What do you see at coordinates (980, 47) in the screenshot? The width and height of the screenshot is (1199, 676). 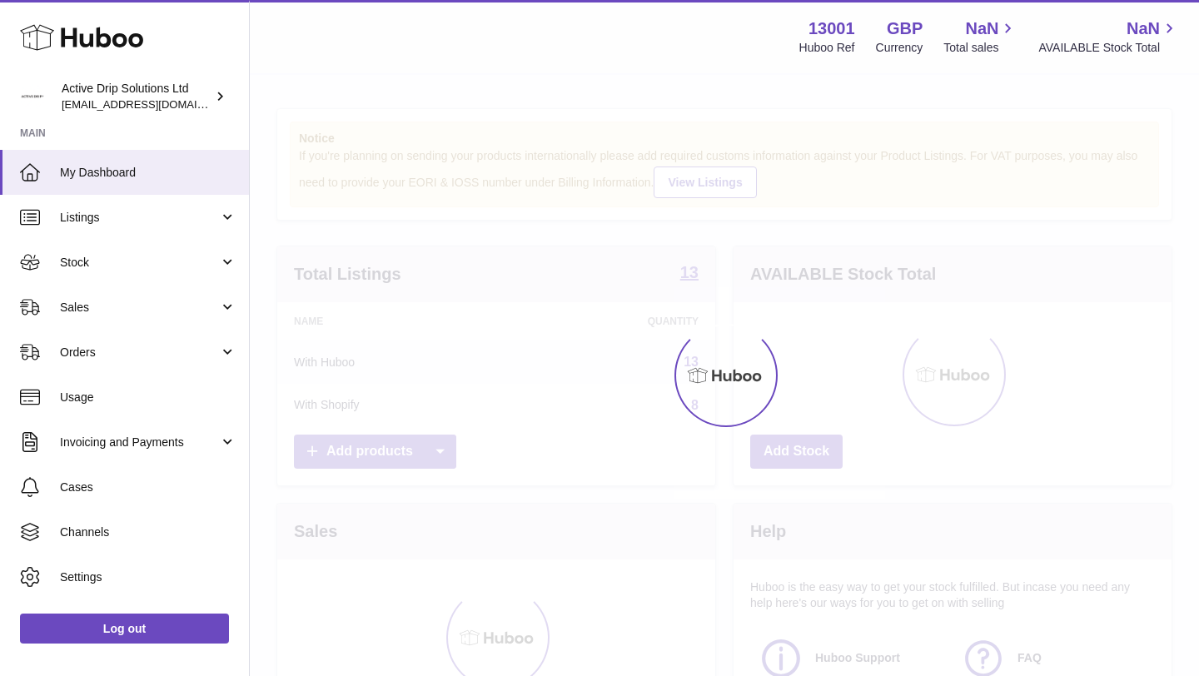 I see `span: Total sales` at bounding box center [980, 47].